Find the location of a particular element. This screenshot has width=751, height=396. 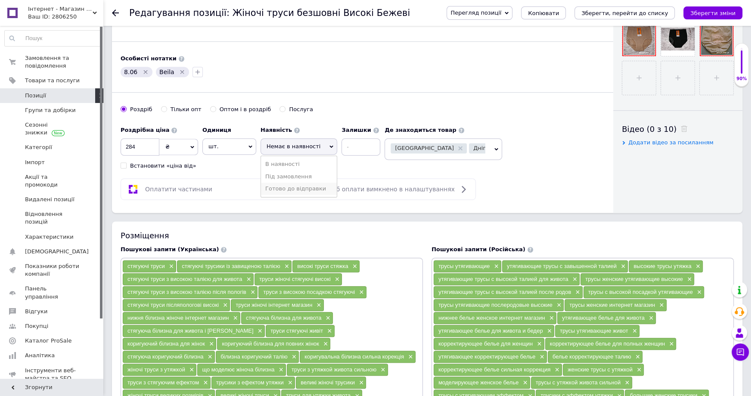

span: Видалені позиції is located at coordinates (50, 199).